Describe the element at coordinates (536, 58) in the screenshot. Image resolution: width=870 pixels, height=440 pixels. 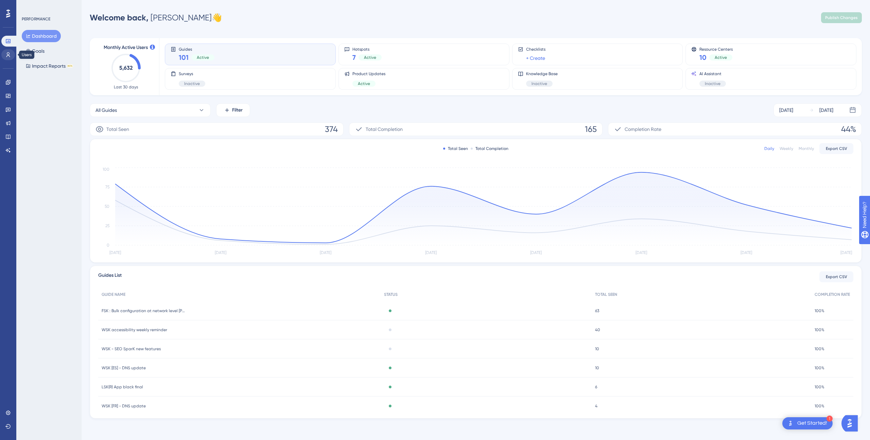
I see `a: + Create` at that location.